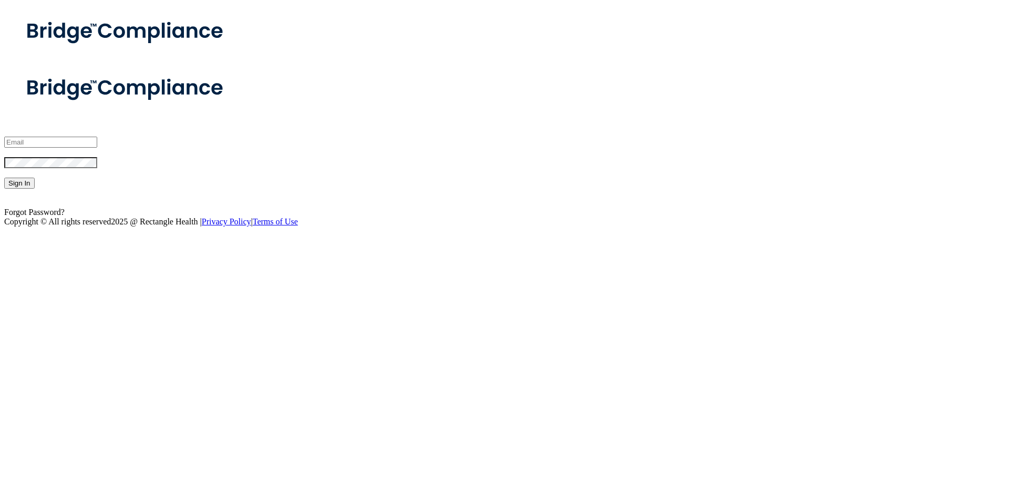 The width and height of the screenshot is (1009, 483). What do you see at coordinates (227, 221) in the screenshot?
I see `a: Privacy Policy` at bounding box center [227, 221].